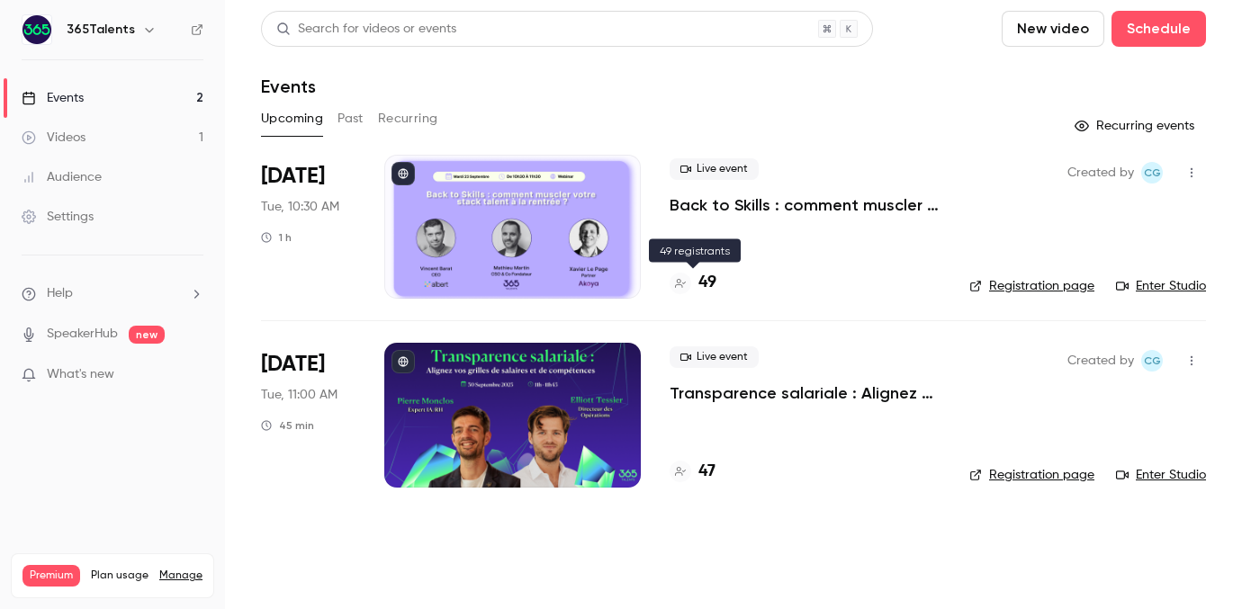 This screenshot has width=1242, height=609. What do you see at coordinates (804, 205) in the screenshot?
I see `a: Back to Skills : comment muscler votre stack talent à la rentrée ?` at bounding box center [804, 205].